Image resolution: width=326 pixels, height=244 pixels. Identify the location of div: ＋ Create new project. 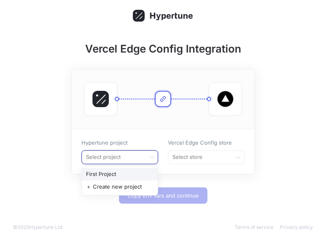
(120, 187).